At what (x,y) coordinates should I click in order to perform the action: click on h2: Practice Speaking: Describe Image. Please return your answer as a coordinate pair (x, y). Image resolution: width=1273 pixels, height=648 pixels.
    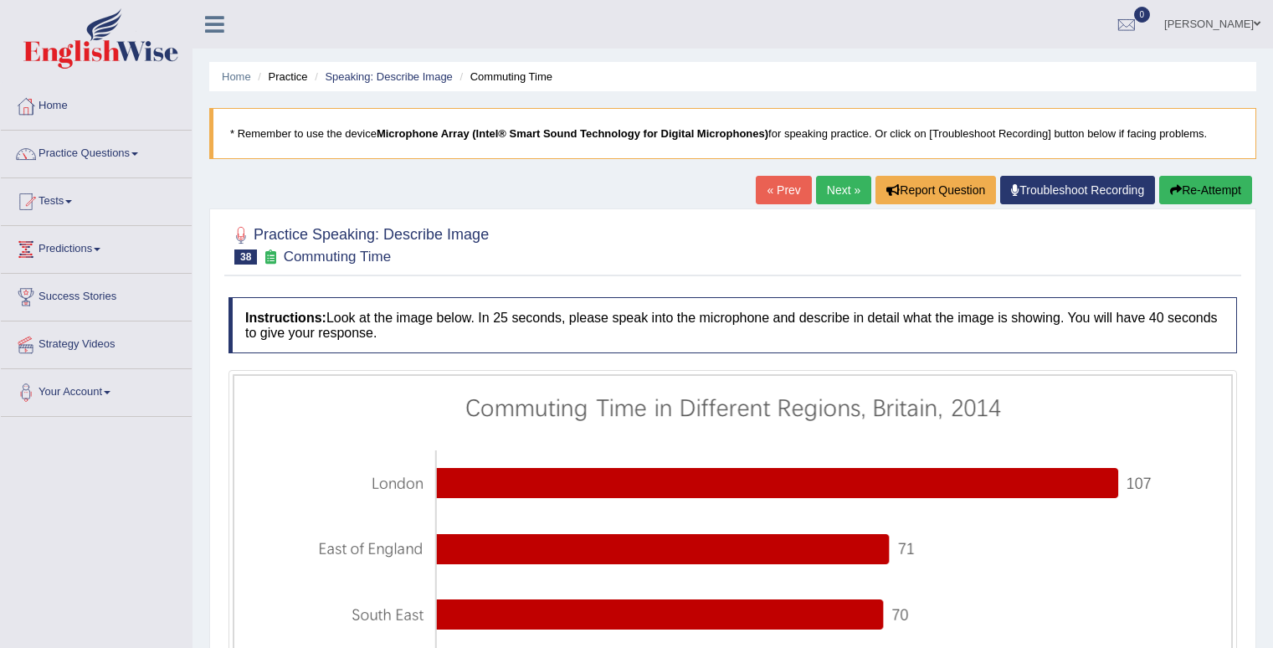
    Looking at the image, I should click on (358, 244).